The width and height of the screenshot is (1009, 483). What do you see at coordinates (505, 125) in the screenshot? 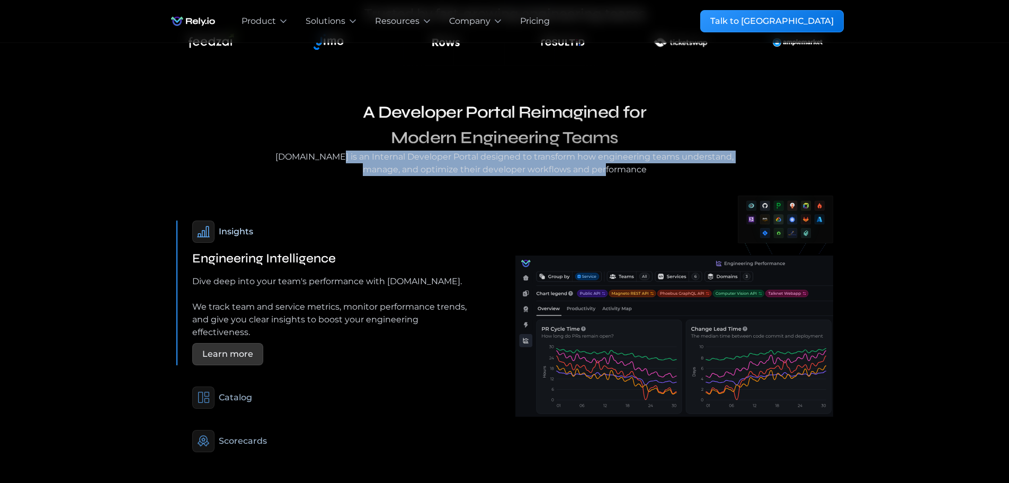
I see `h3: A Developer Portal Reimagined for Modern Engineering Teams` at bounding box center [505, 125].